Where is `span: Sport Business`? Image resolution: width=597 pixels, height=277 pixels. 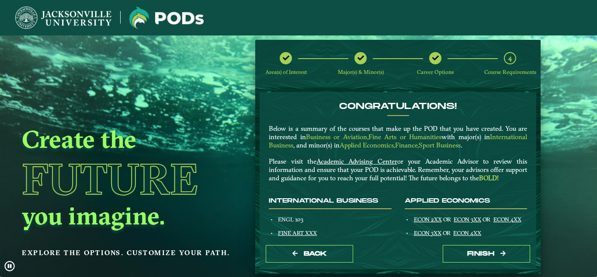 span: Sport Business is located at coordinates (440, 145).